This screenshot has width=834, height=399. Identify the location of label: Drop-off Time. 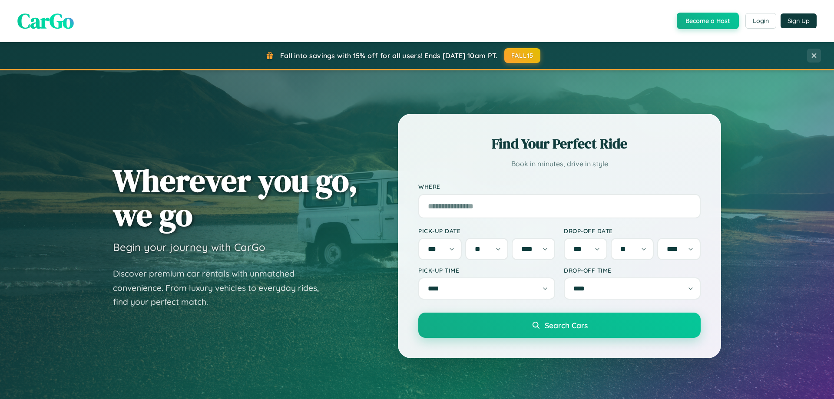
(632, 270).